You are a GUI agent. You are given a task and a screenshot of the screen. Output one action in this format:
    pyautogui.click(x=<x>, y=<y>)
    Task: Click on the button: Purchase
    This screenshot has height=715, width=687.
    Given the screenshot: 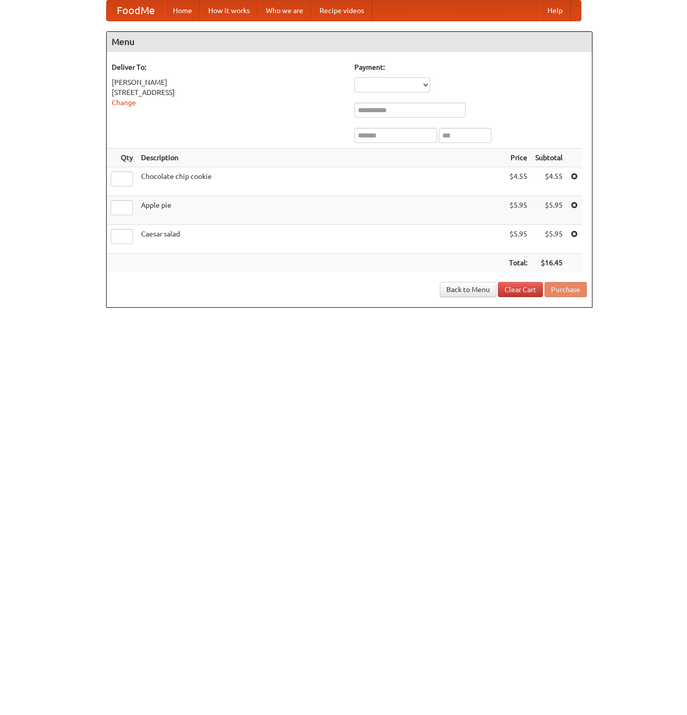 What is the action you would take?
    pyautogui.click(x=566, y=290)
    